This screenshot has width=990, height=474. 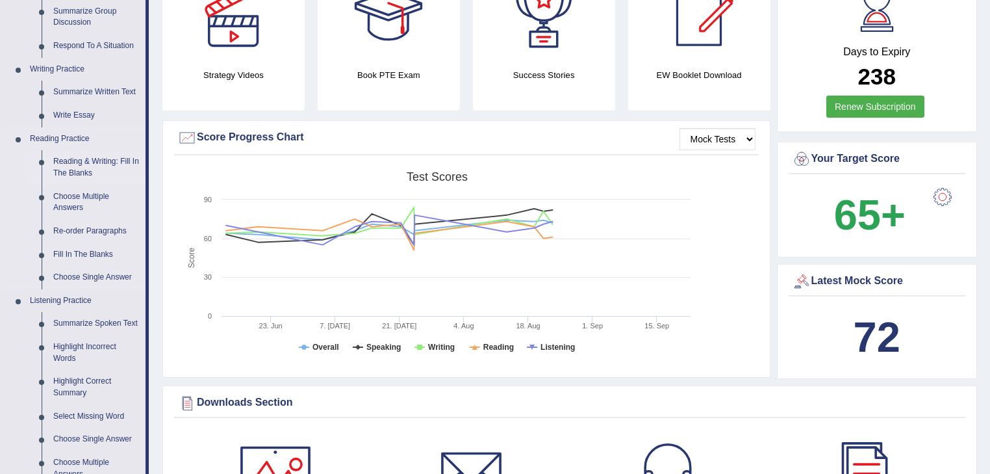 What do you see at coordinates (875, 107) in the screenshot?
I see `a: Renew Subscription` at bounding box center [875, 107].